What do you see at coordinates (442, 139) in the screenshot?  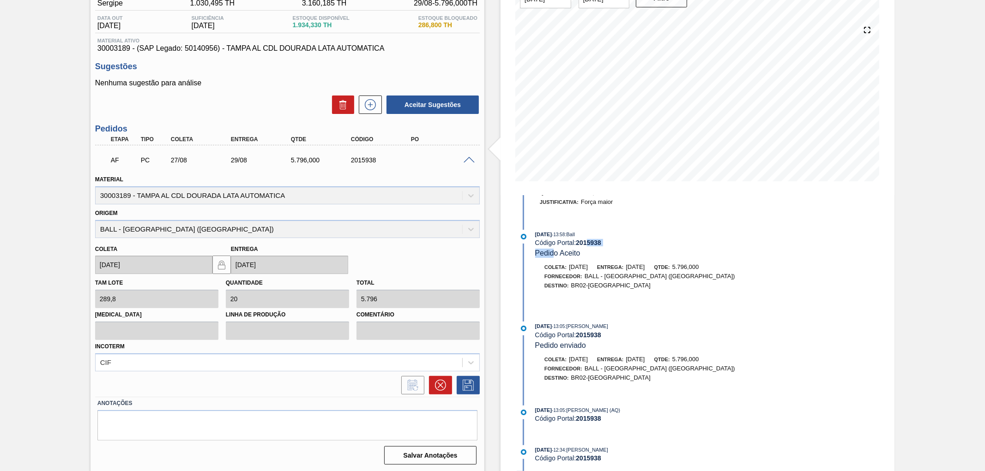 I see `div: PO` at bounding box center [442, 139].